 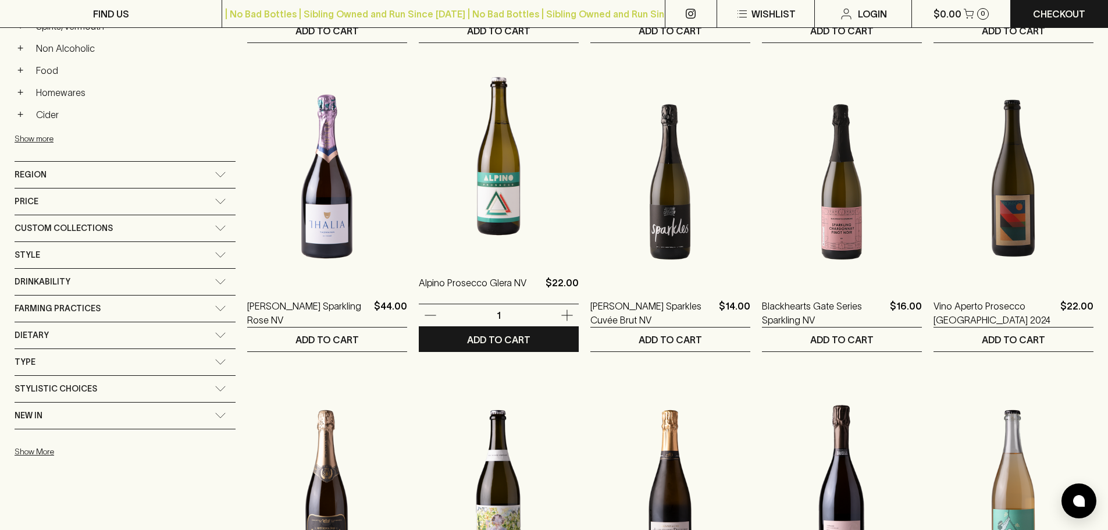 I want to click on button: Show more, so click(x=91, y=138).